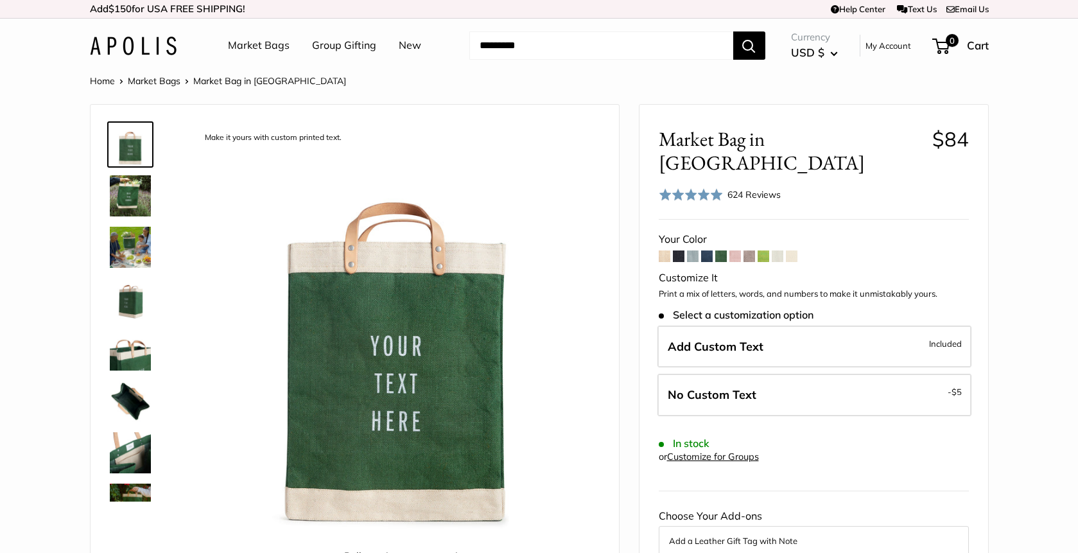 This screenshot has height=553, width=1078. I want to click on button: Add a Leather Gift Tag with Note, so click(814, 541).